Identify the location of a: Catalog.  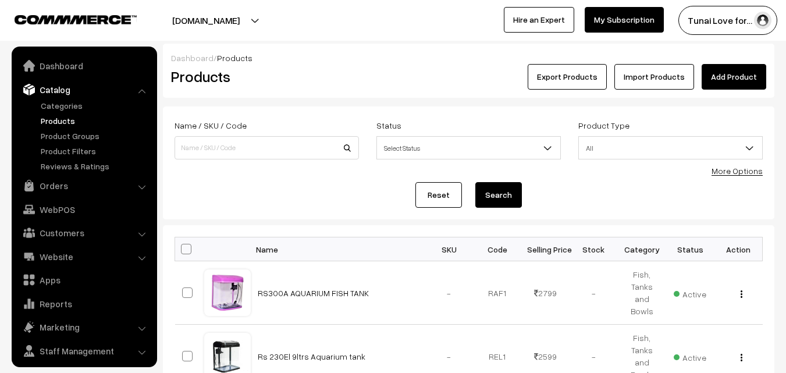
(84, 90).